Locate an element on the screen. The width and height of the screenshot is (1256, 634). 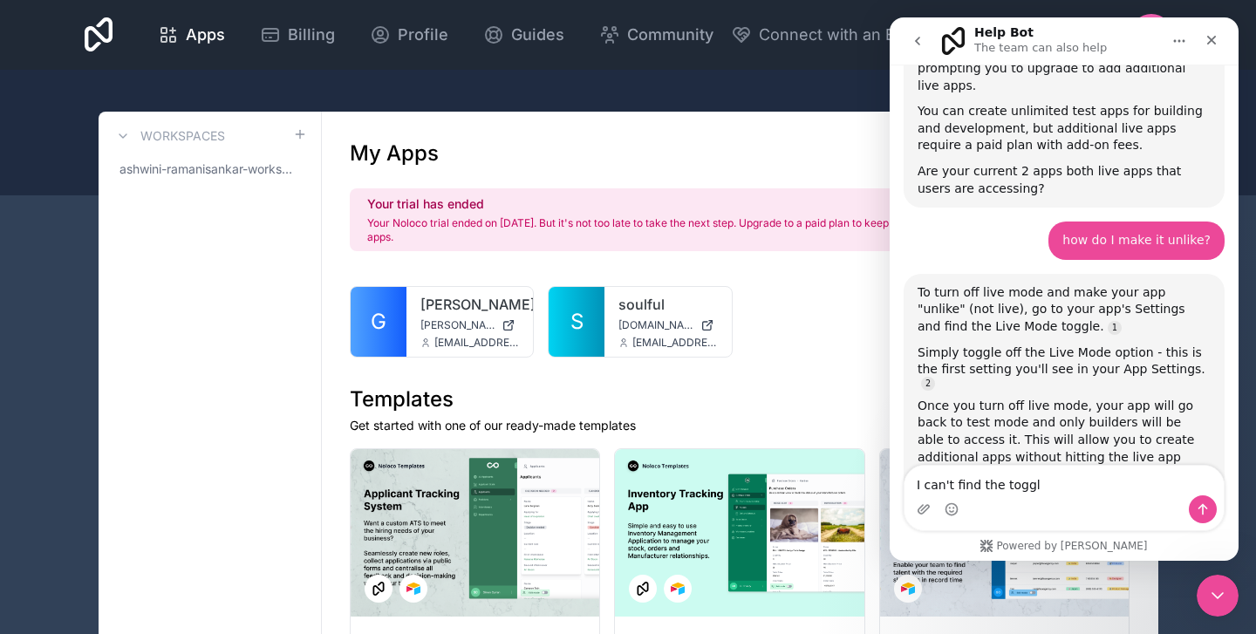
button: Home is located at coordinates (290, 24).